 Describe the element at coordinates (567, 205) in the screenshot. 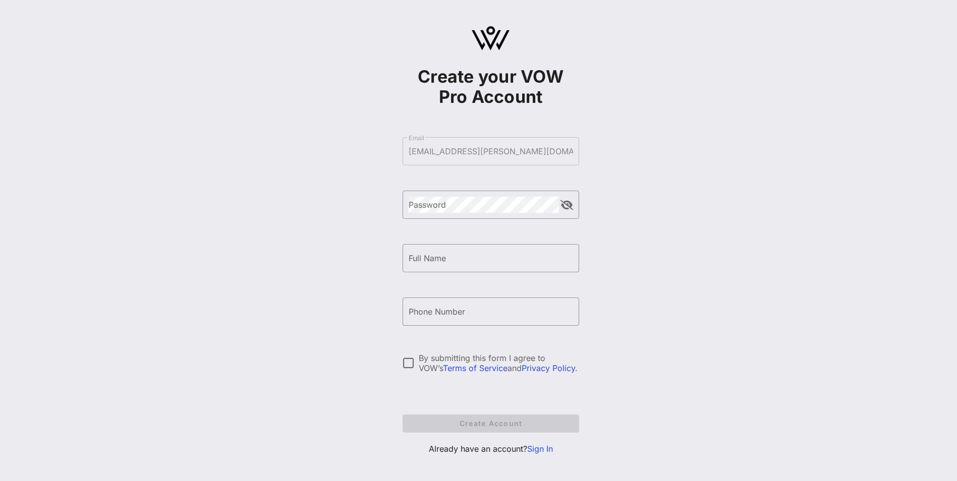

I see `button: append icon` at that location.